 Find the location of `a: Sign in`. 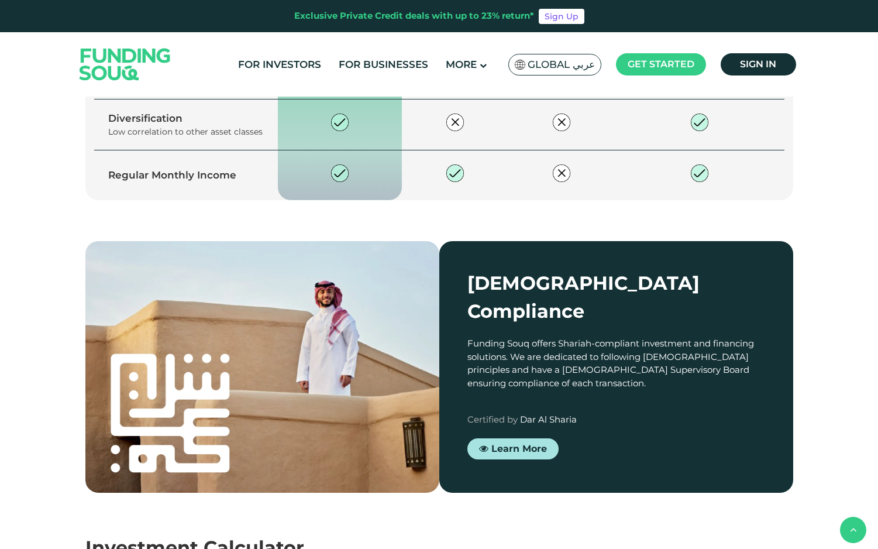

a: Sign in is located at coordinates (758, 64).